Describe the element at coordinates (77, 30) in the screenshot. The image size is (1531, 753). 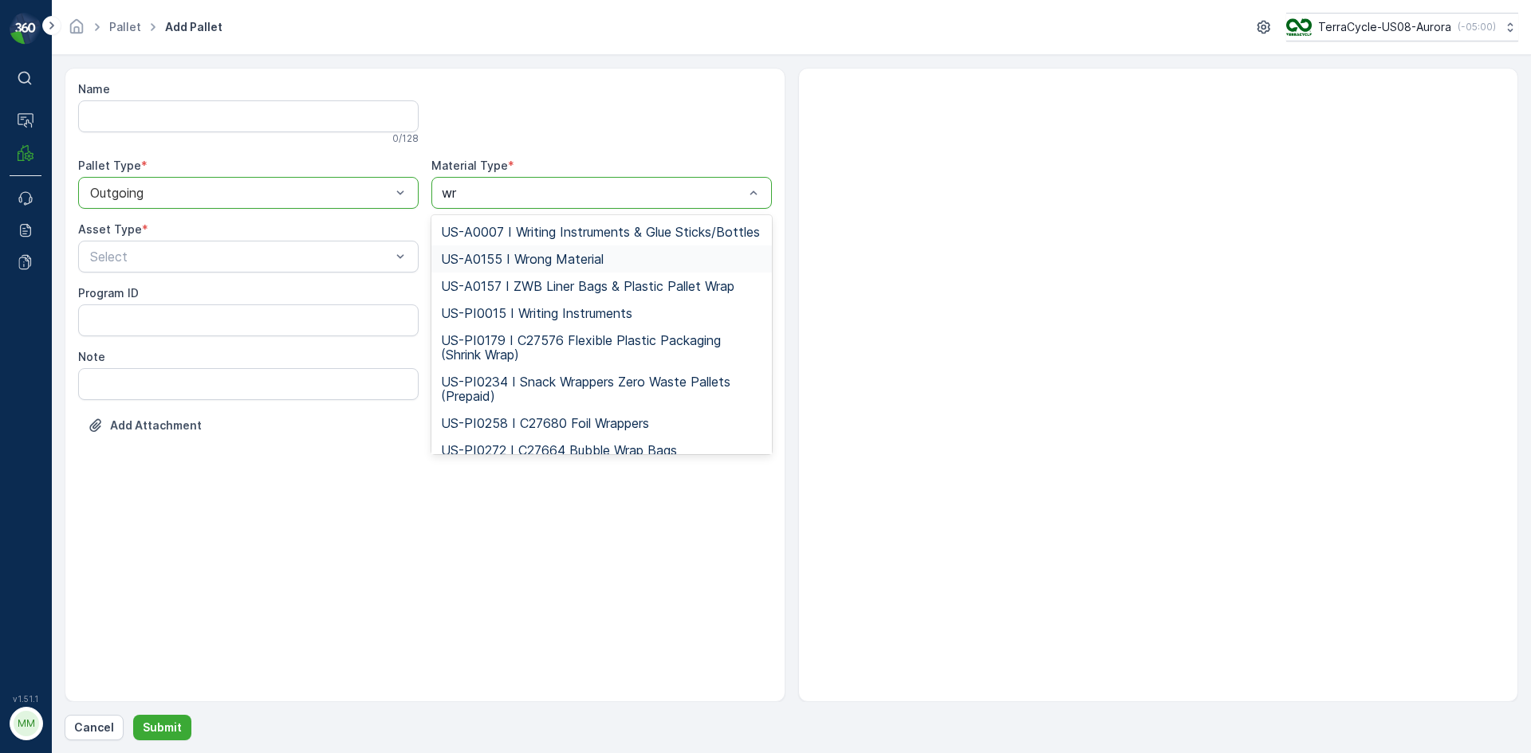
I see `a: Homepage` at that location.